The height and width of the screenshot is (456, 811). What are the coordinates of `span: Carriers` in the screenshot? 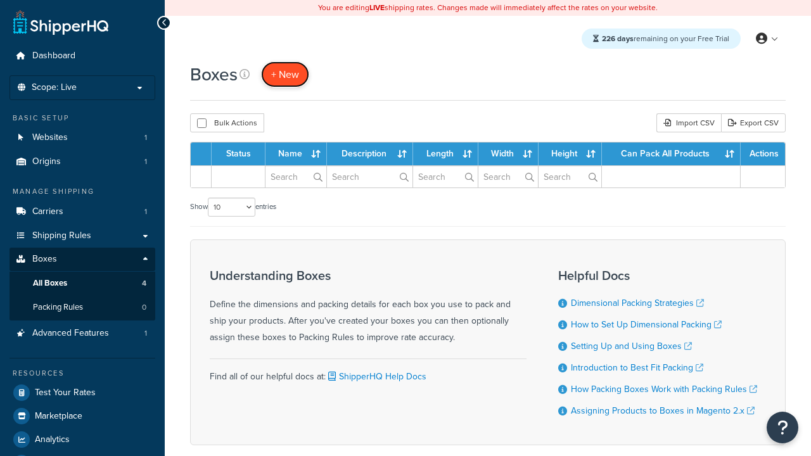 It's located at (48, 212).